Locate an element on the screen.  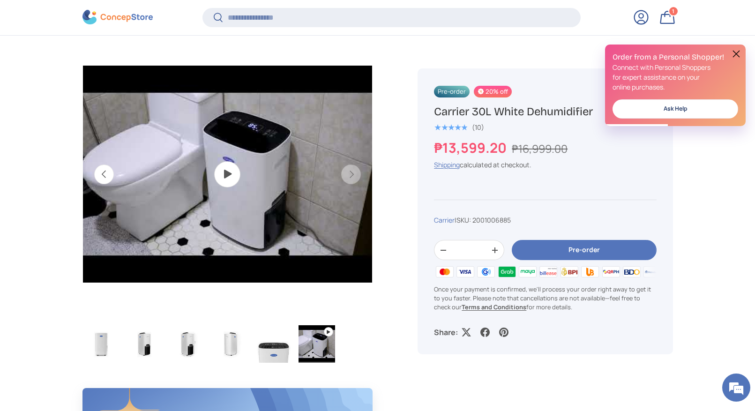
span: SKU: is located at coordinates (463, 220).